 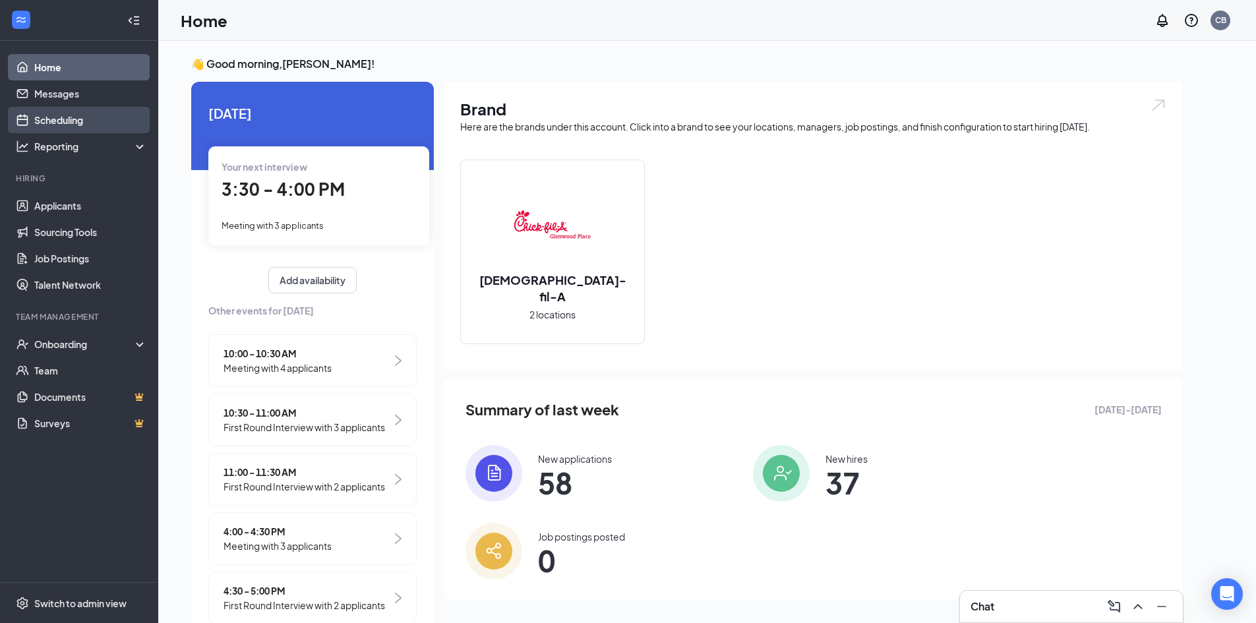 I want to click on a: Messages, so click(x=90, y=94).